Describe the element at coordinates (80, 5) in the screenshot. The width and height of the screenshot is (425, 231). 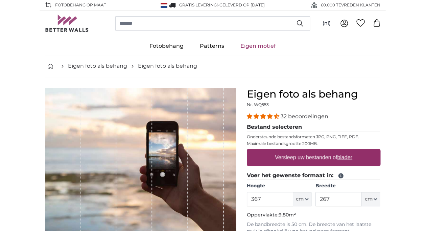
I see `span: FOTOBEHANG OP MAAT` at that location.